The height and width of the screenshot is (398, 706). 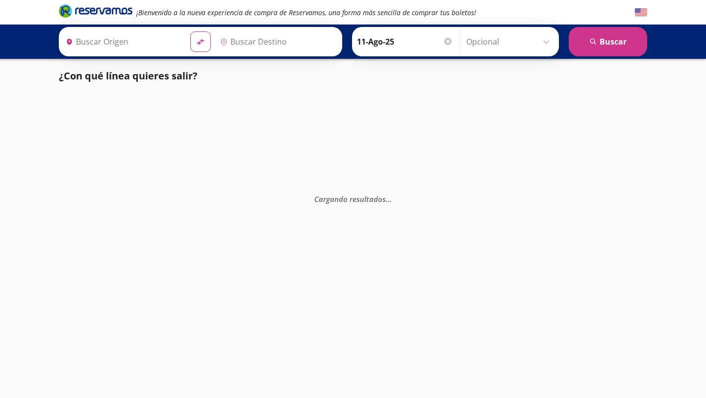 What do you see at coordinates (276, 42) in the screenshot?
I see `input: Buscar Destino` at bounding box center [276, 42].